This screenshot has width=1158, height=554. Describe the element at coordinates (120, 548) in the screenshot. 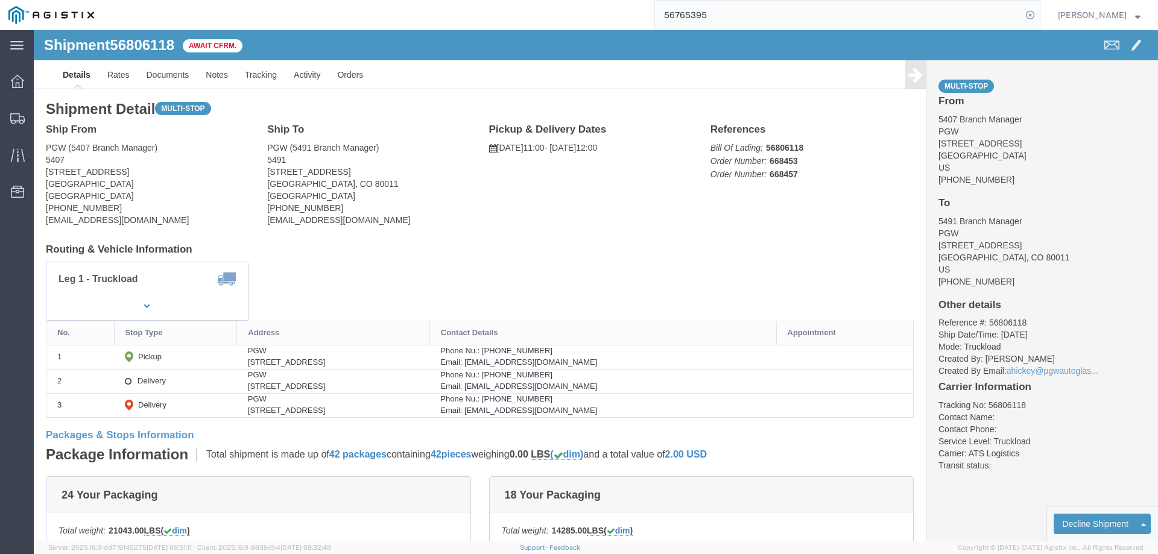

I see `span: Server: 2025.18.0-dd719145275` at that location.